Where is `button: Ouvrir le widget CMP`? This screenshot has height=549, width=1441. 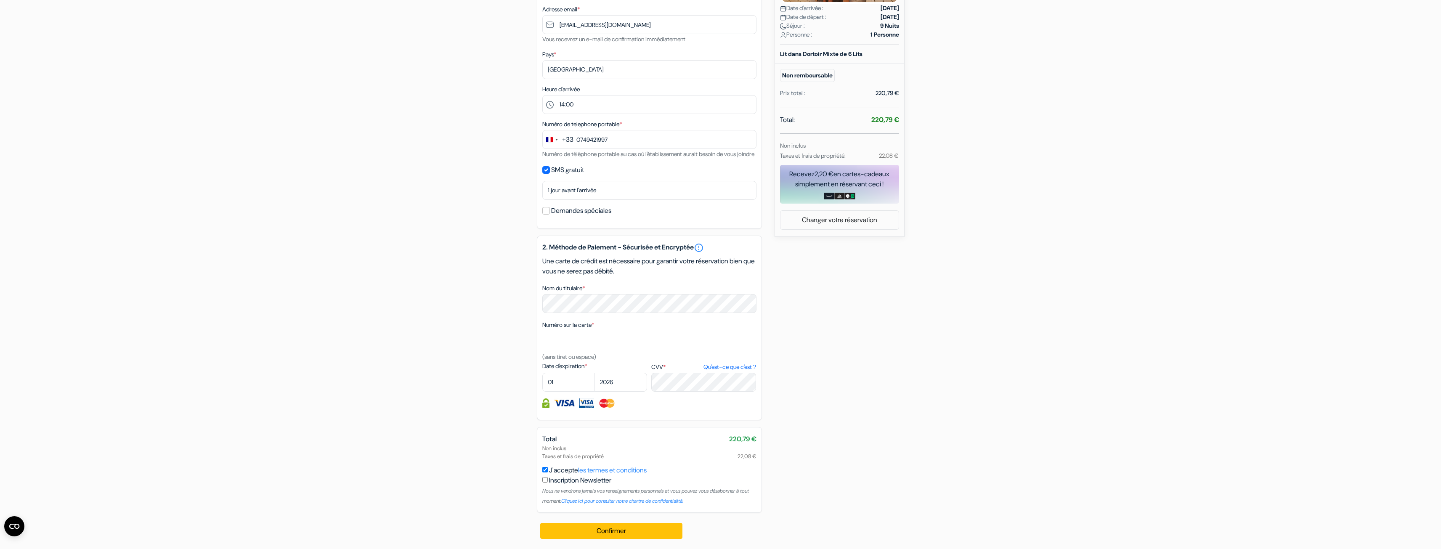
button: Ouvrir le widget CMP is located at coordinates (14, 526).